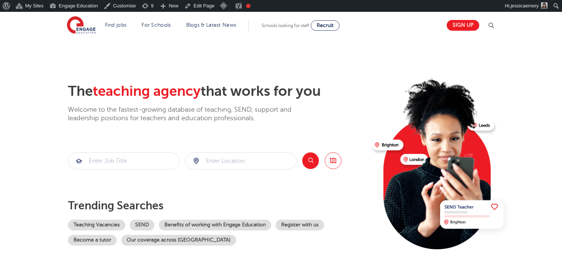  Describe the element at coordinates (217, 91) in the screenshot. I see `h2: The that works for you` at that location.